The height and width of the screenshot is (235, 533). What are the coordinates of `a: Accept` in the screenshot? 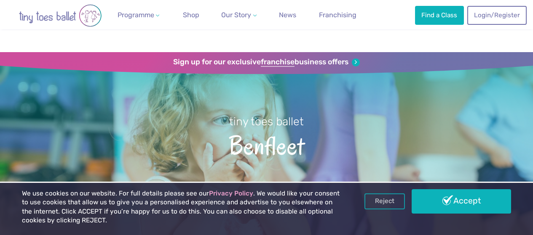 It's located at (461, 202).